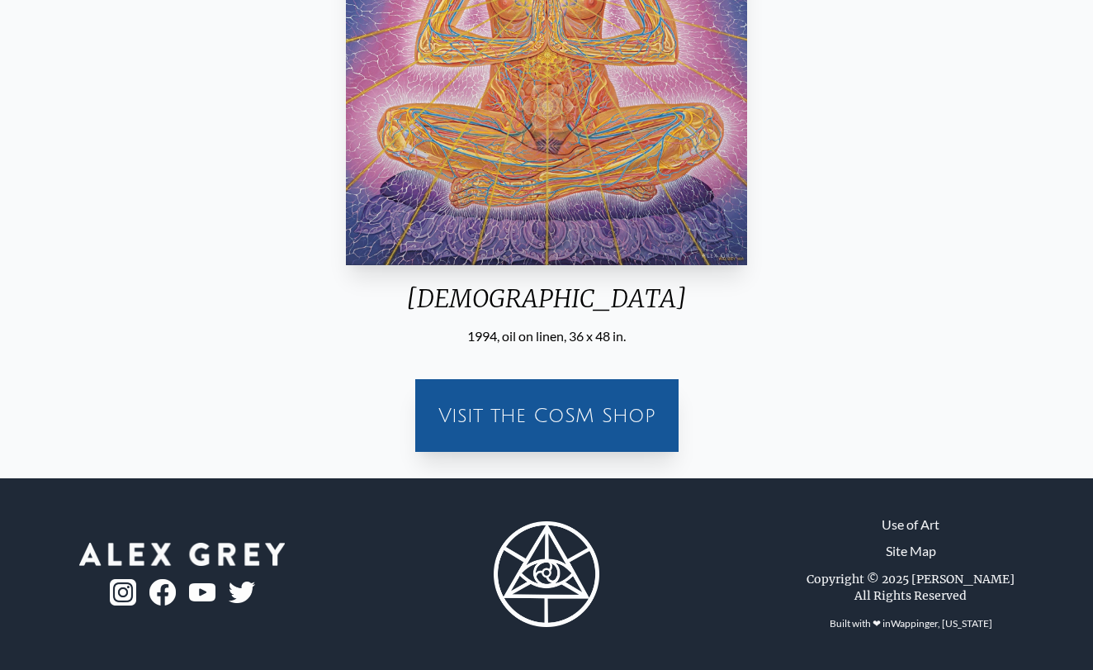 This screenshot has width=1093, height=670. Describe the element at coordinates (911, 595) in the screenshot. I see `div: All Rights Reserved` at that location.